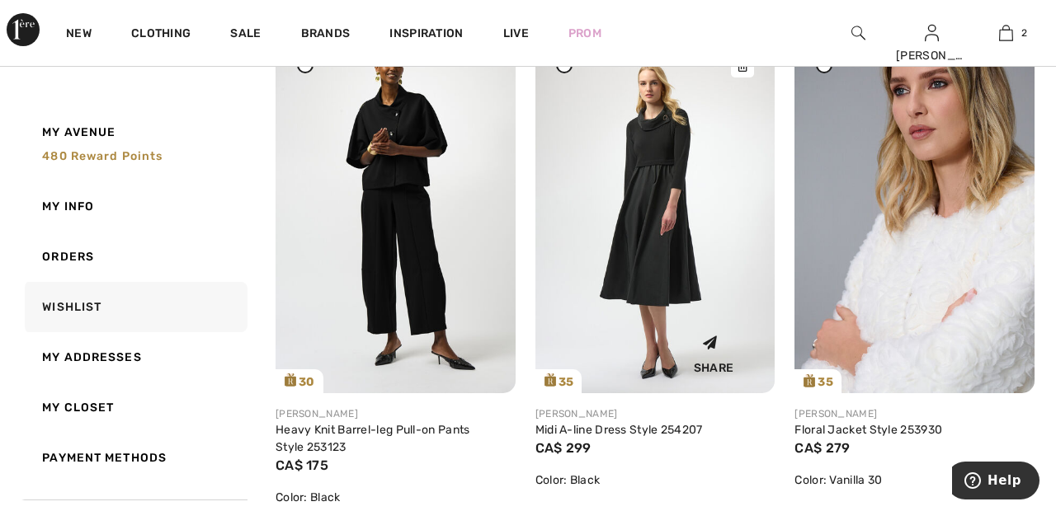 This screenshot has width=1056, height=511. Describe the element at coordinates (1005, 33) in the screenshot. I see `img: My Bag` at that location.